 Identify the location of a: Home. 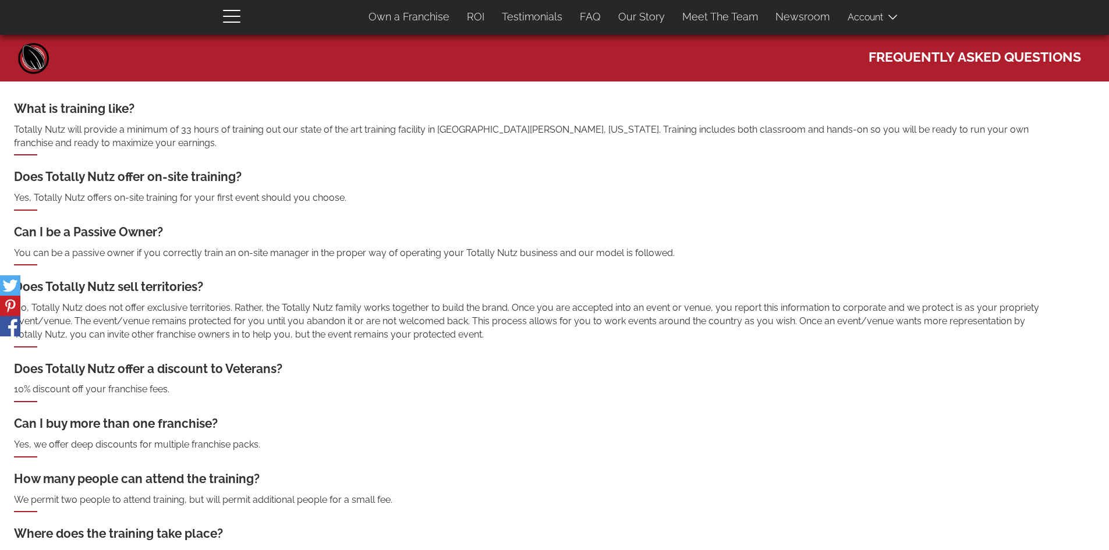
(34, 58).